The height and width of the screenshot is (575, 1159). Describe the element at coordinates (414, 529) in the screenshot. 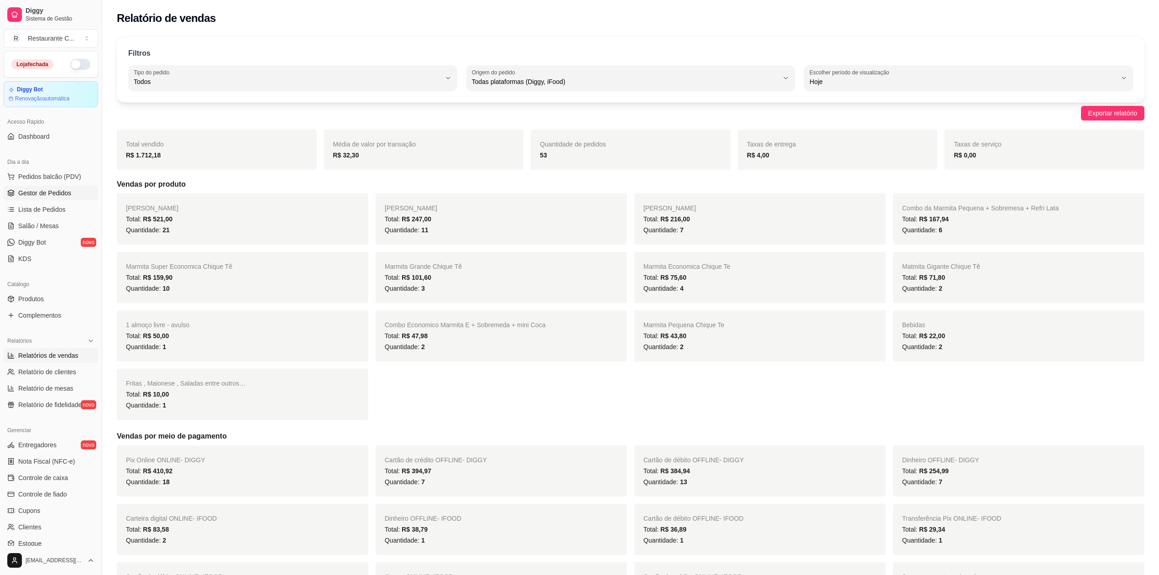

I see `span: R$ 38,79` at that location.